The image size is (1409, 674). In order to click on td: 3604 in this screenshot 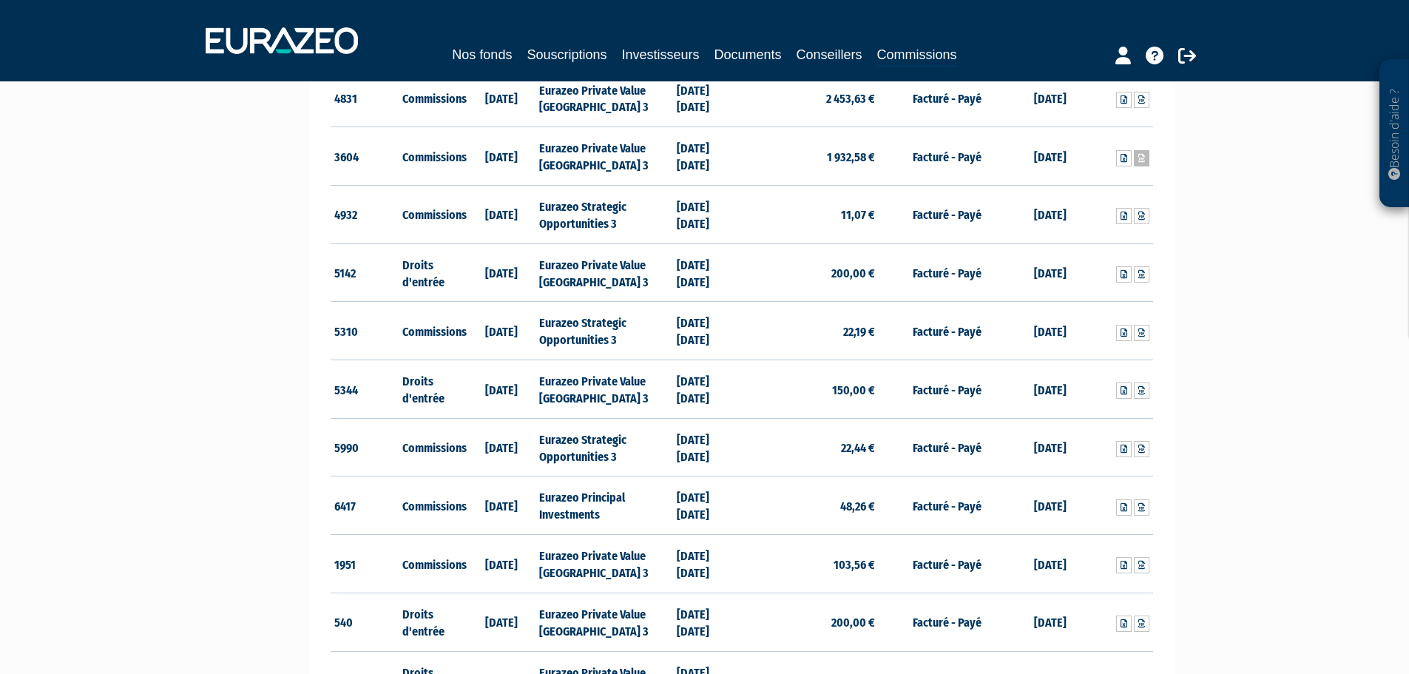, I will do `click(365, 156)`.